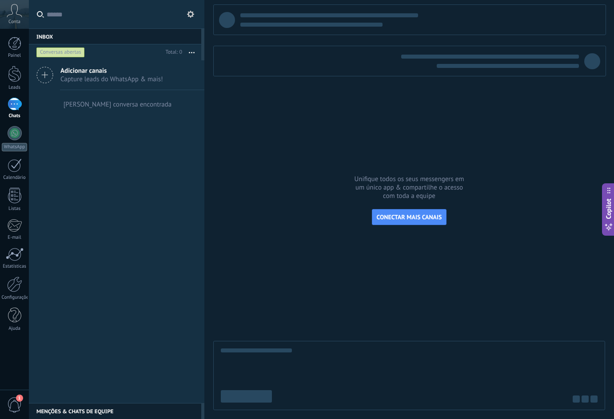 This screenshot has height=419, width=614. What do you see at coordinates (15, 87) in the screenshot?
I see `div: Leads` at bounding box center [15, 87].